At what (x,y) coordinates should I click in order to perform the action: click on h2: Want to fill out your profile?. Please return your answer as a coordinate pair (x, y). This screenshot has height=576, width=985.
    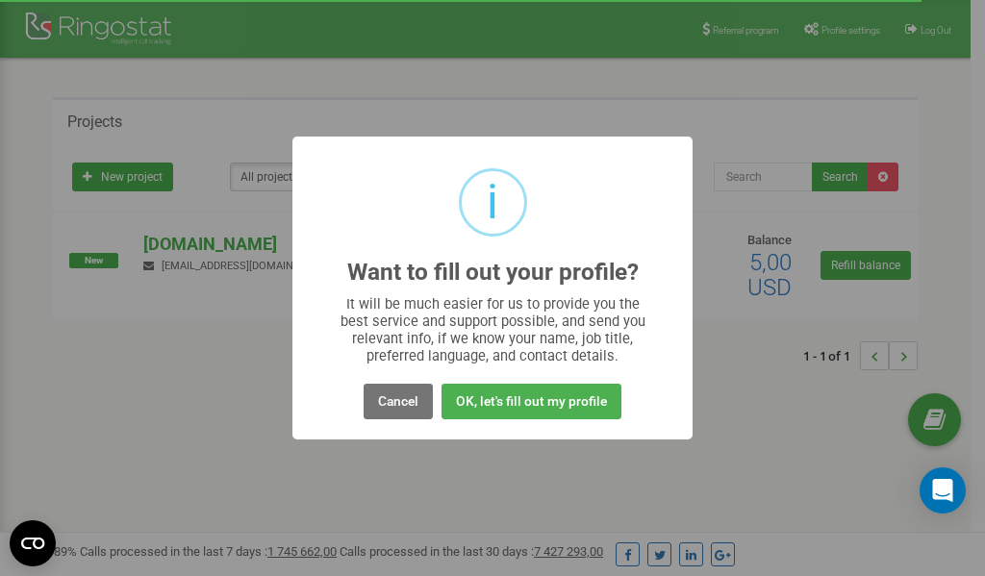
    Looking at the image, I should click on (493, 272).